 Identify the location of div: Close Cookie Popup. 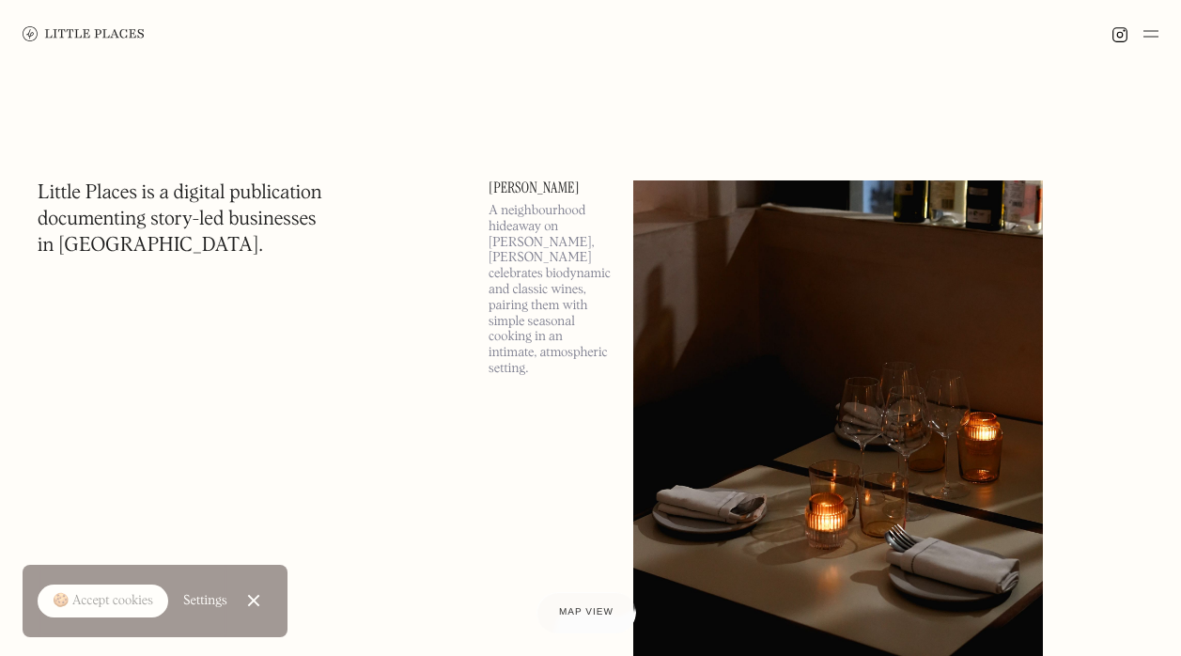
(253, 600).